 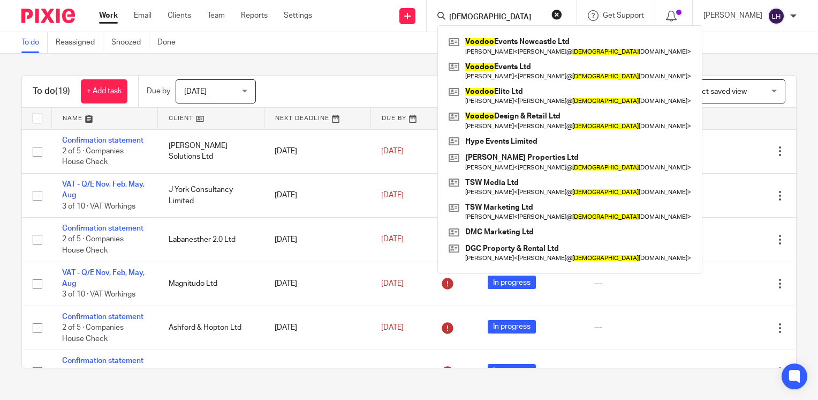 What do you see at coordinates (170, 42) in the screenshot?
I see `a: Done` at bounding box center [170, 42].